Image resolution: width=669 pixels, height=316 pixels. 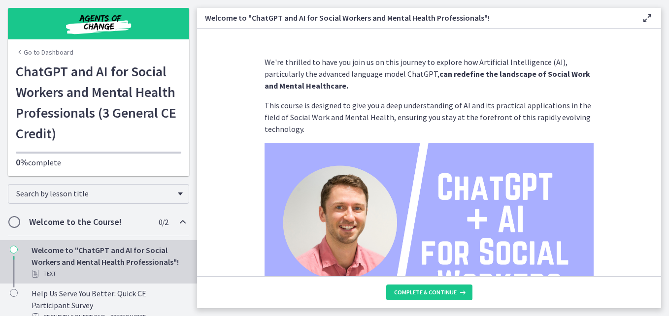 I want to click on h1: ChatGPT and AI for Social Workers and Mental Health Professionals (3 General CE Credit), so click(x=98, y=102).